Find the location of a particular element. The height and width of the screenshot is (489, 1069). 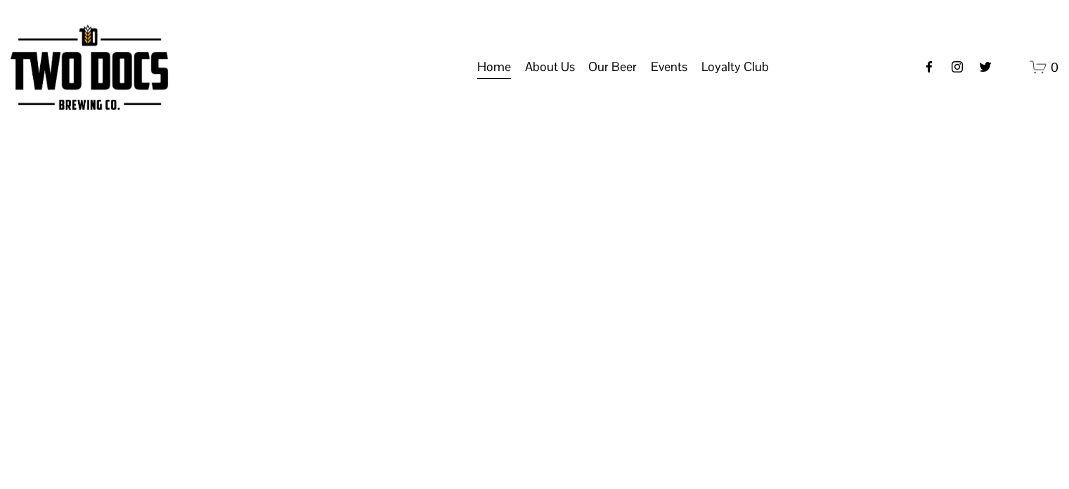

span: Loyalty Club is located at coordinates (735, 67).